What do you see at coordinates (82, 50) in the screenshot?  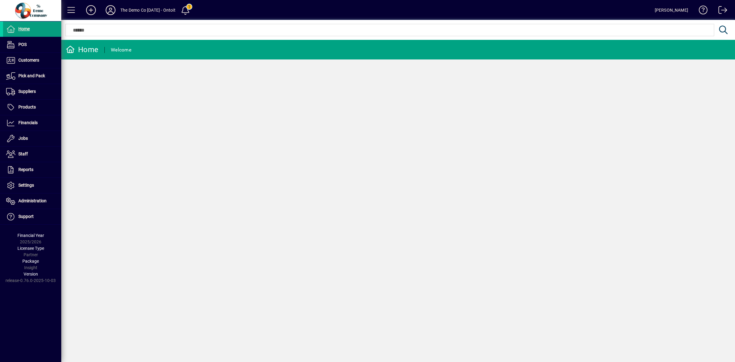 I see `div: Home` at bounding box center [82, 50].